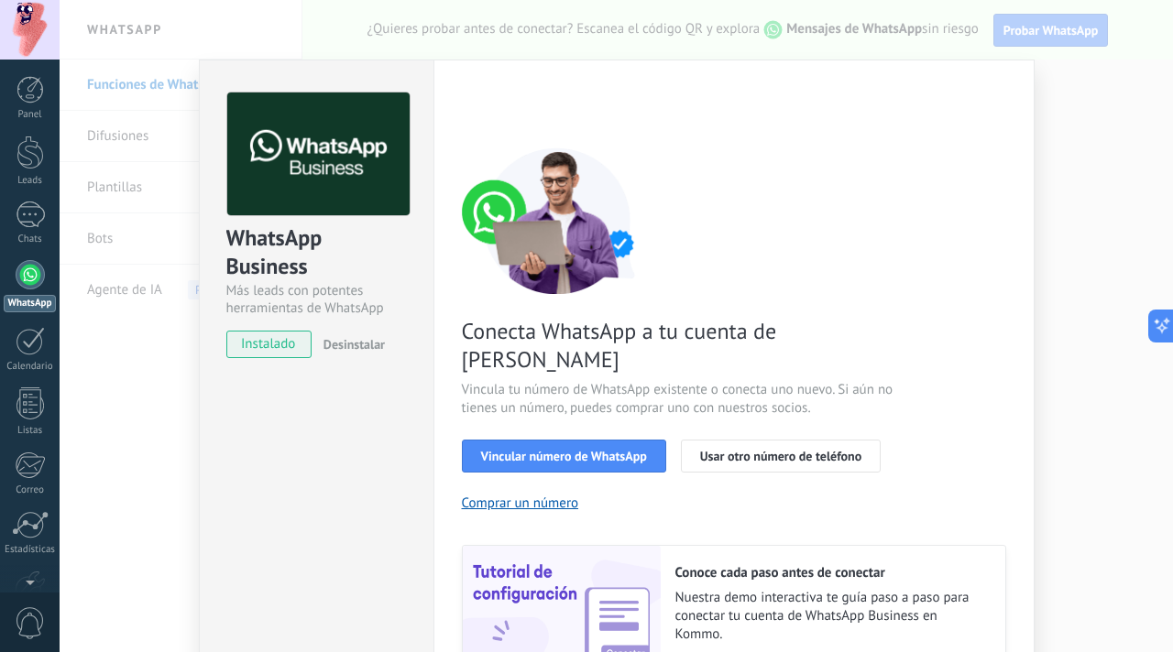  I want to click on button: Usar otro número de teléfono, so click(781, 456).